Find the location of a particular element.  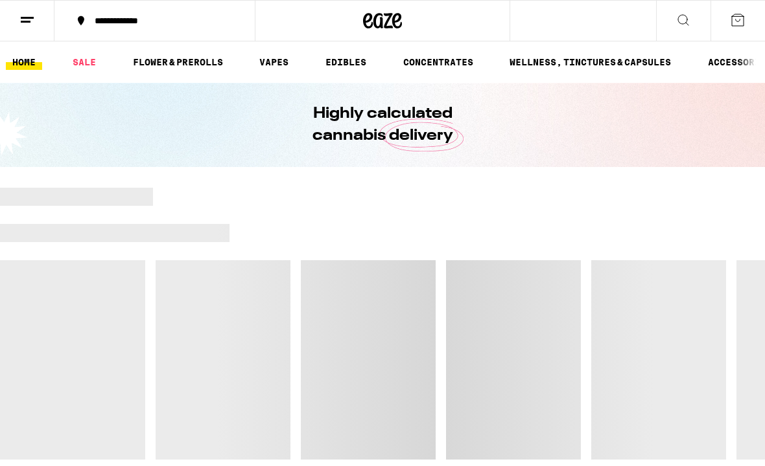

a: VAPES is located at coordinates (273, 62).